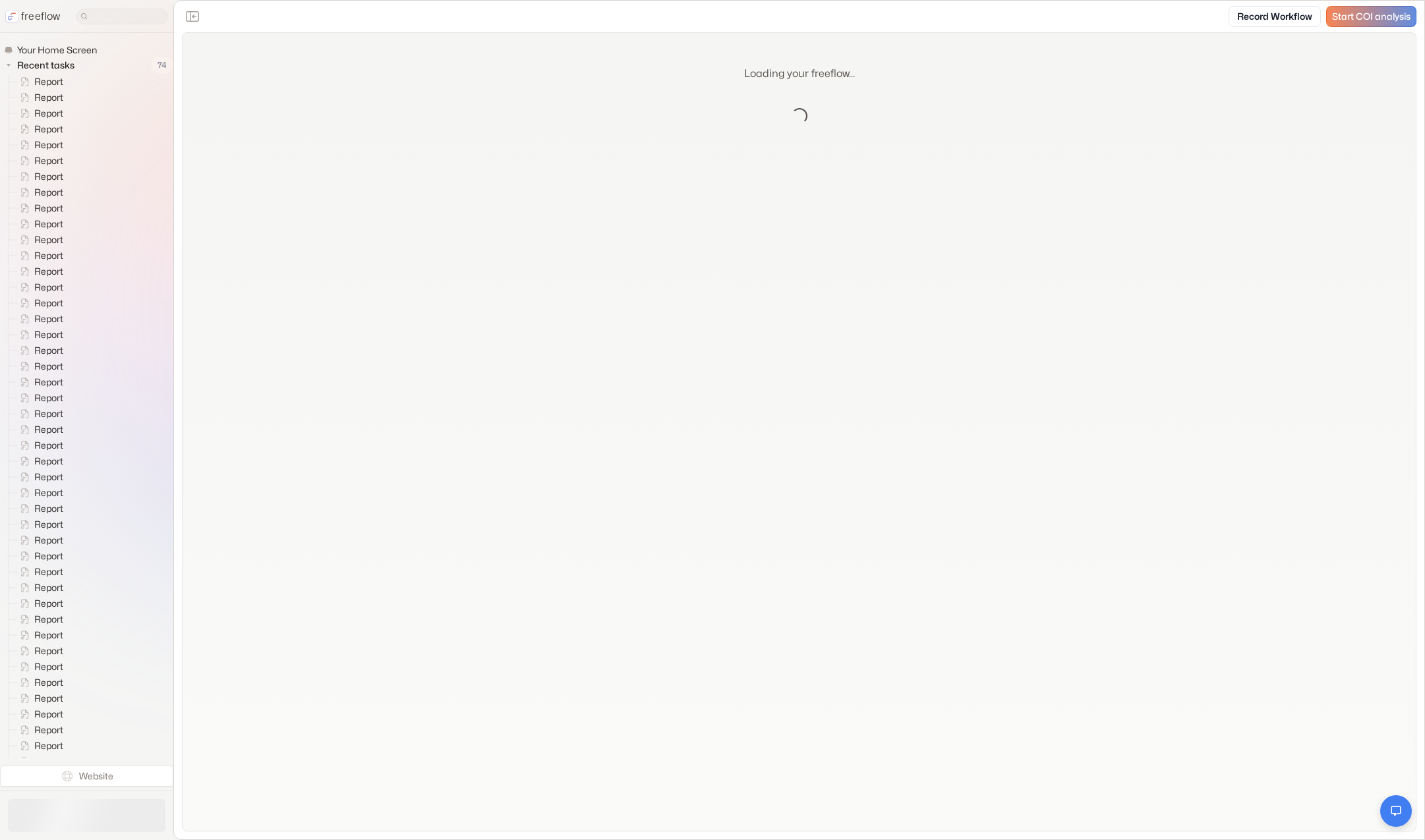 Image resolution: width=1425 pixels, height=840 pixels. Describe the element at coordinates (53, 50) in the screenshot. I see `a: Your Home Screen` at that location.